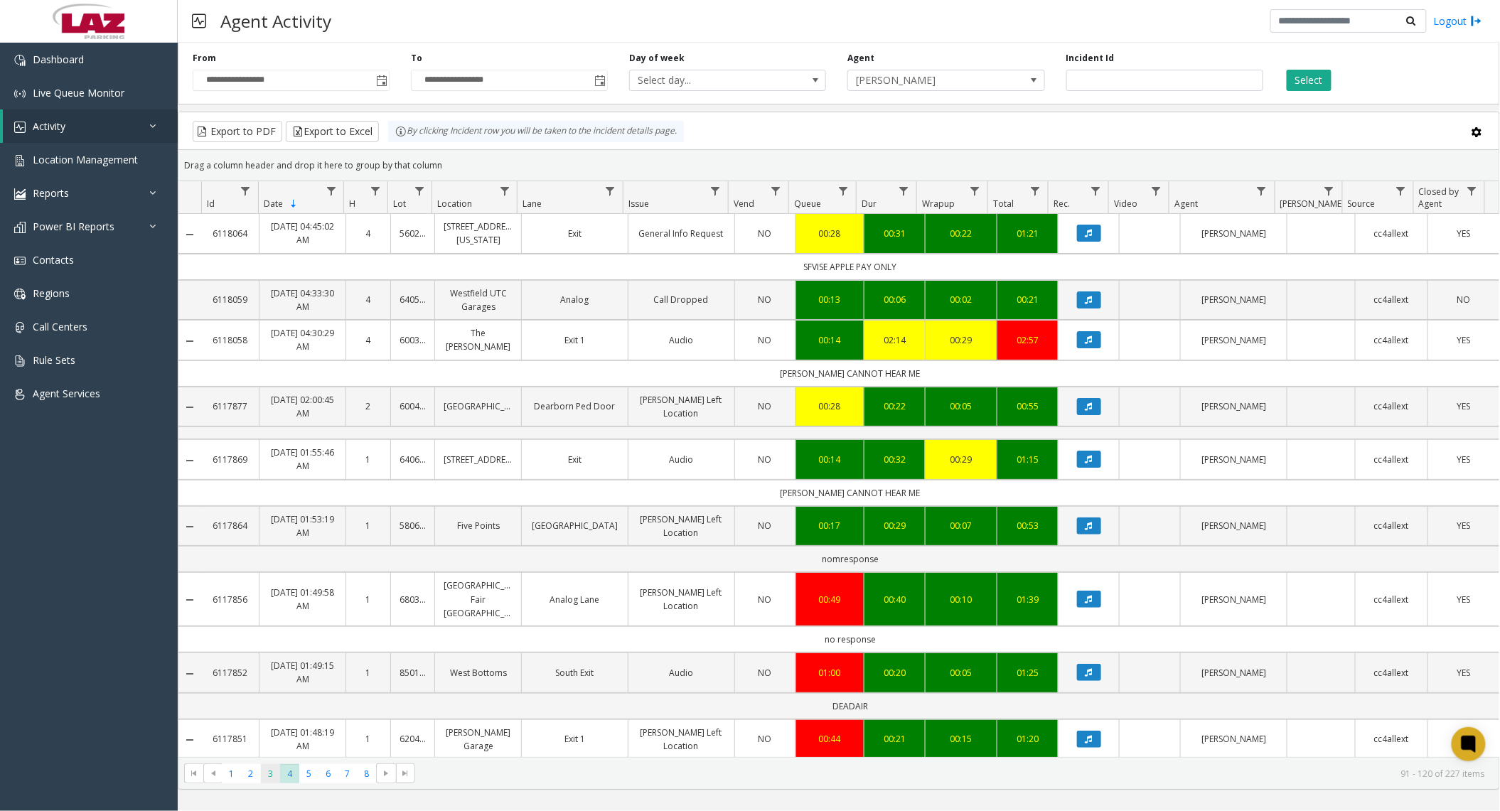  Describe the element at coordinates (830, 672) in the screenshot. I see `a: 01:00` at that location.